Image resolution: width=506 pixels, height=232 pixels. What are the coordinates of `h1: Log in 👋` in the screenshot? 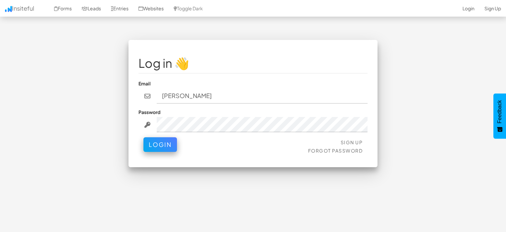 It's located at (253, 63).